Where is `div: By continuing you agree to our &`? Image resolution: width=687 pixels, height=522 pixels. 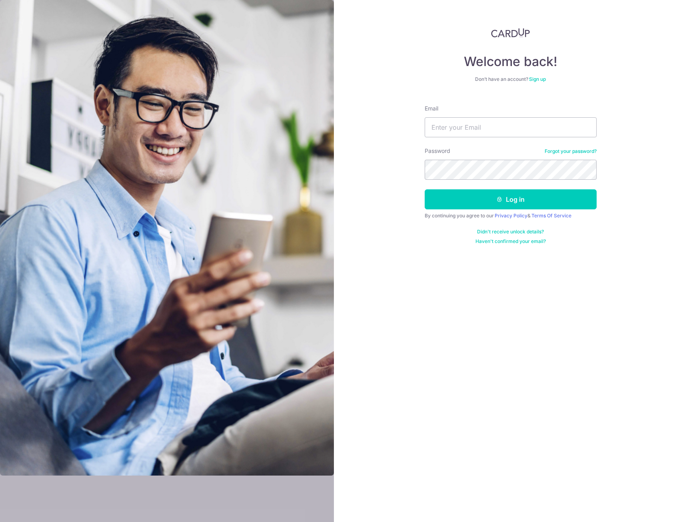 div: By continuing you agree to our & is located at coordinates (511, 216).